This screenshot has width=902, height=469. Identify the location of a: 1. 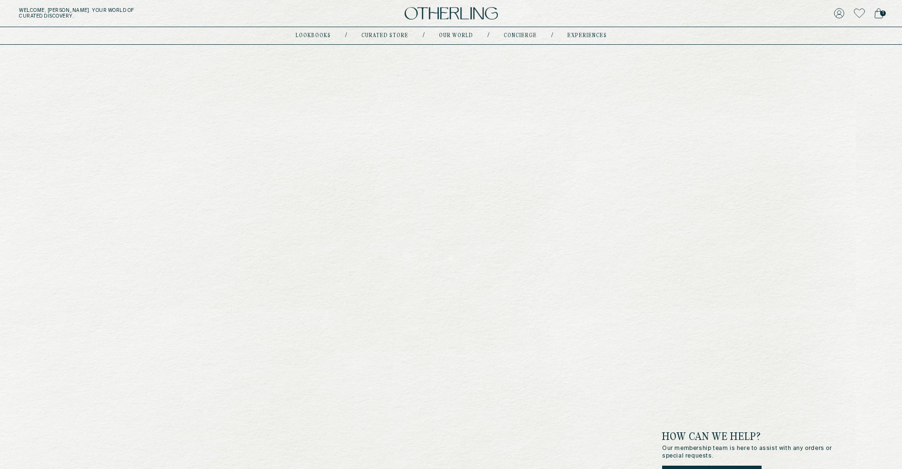
(879, 13).